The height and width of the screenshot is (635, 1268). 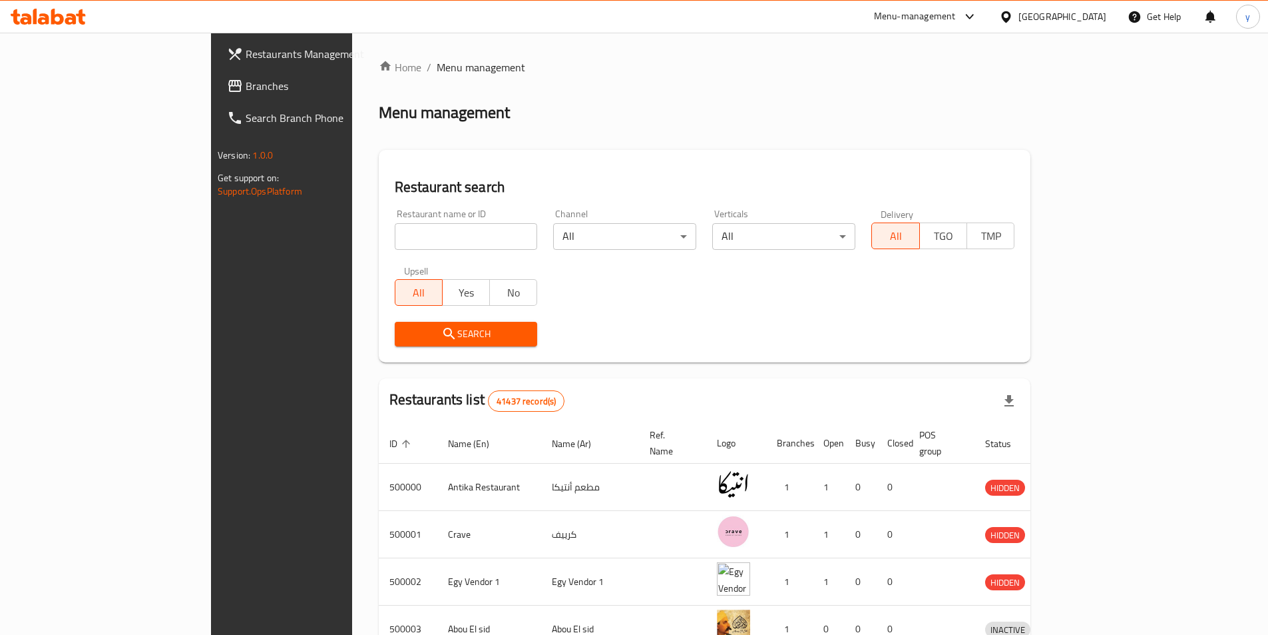 I want to click on span: Branches, so click(x=329, y=86).